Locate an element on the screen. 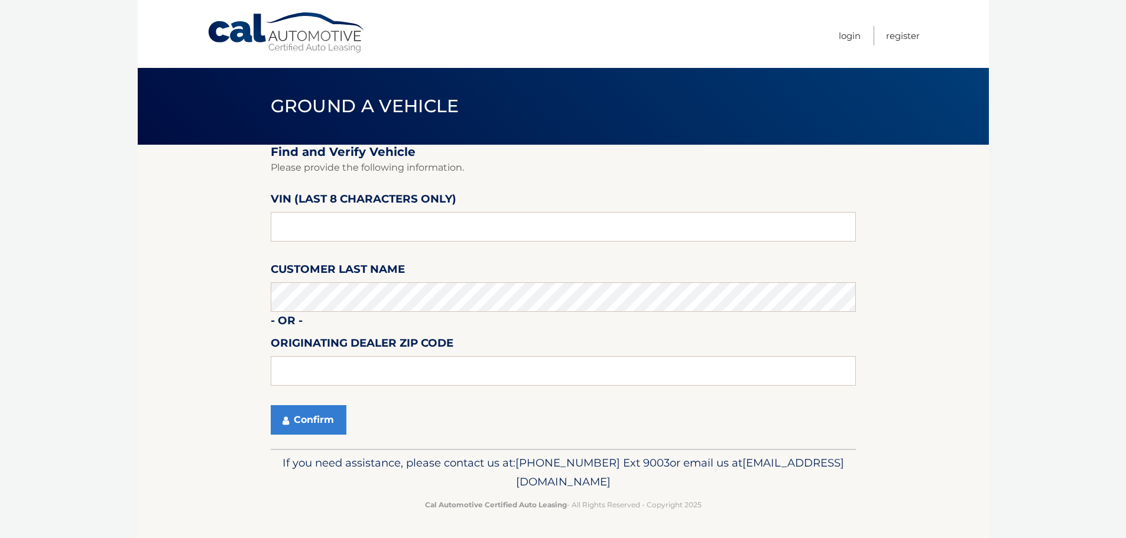  span: Ground a Vehicle is located at coordinates (365, 106).